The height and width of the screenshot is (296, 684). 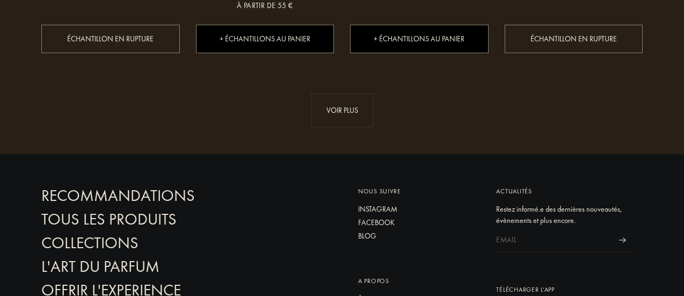 I want to click on div: Télécharger L’app, so click(x=565, y=289).